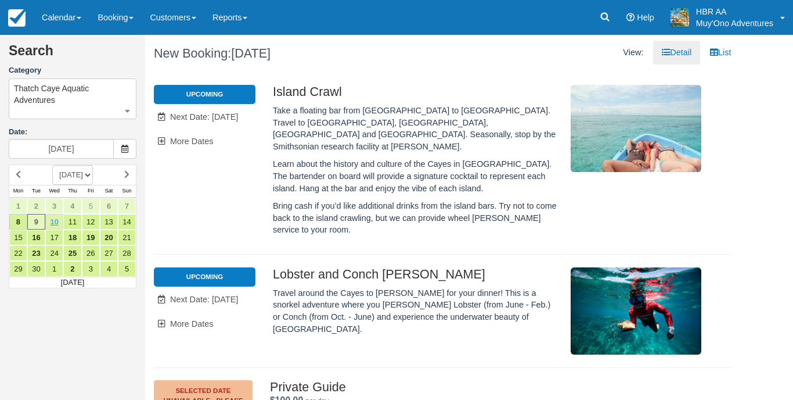 Image resolution: width=793 pixels, height=400 pixels. What do you see at coordinates (677, 52) in the screenshot?
I see `a: Detail` at bounding box center [677, 52].